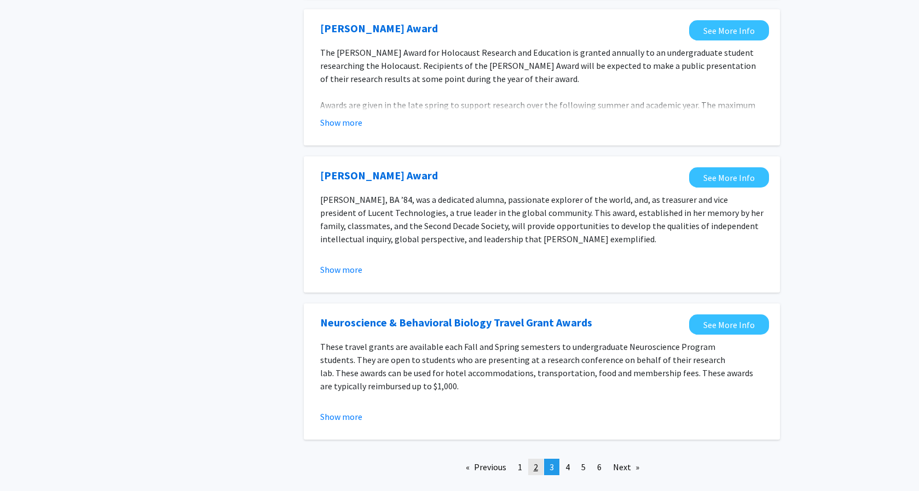  I want to click on a: Previous page, so click(486, 467).